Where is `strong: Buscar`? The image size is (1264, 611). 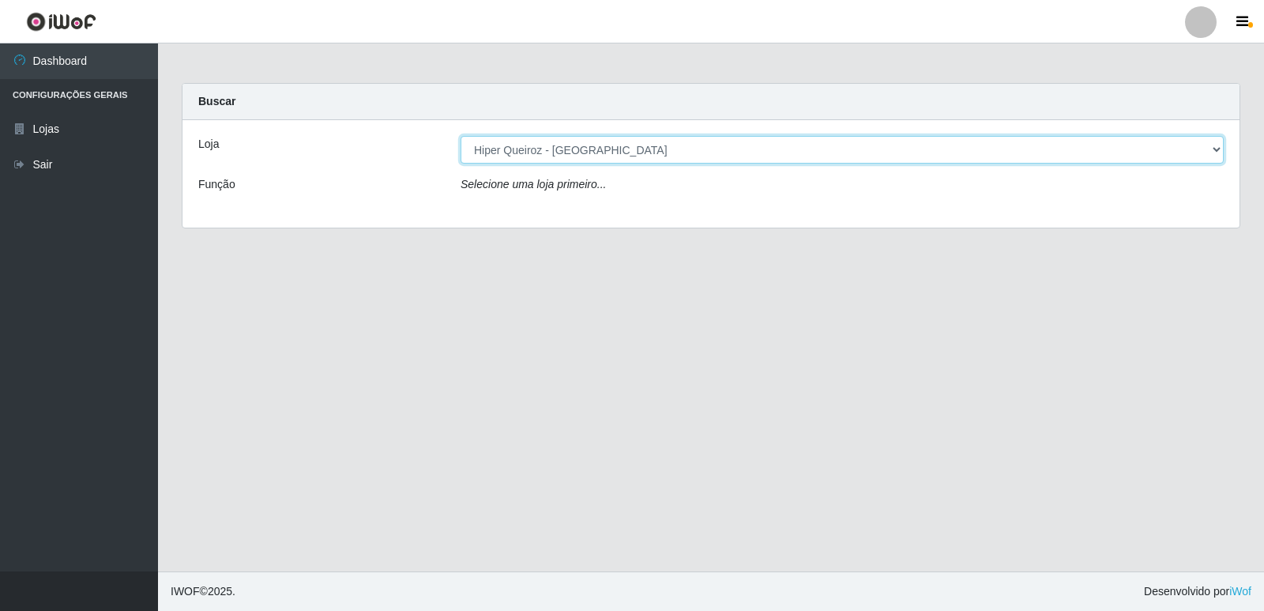
strong: Buscar is located at coordinates (216, 101).